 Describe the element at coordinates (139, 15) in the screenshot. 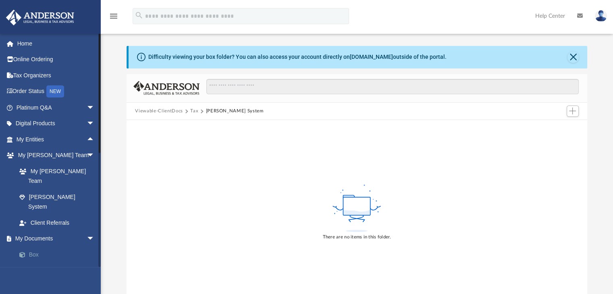

I see `i: search` at that location.